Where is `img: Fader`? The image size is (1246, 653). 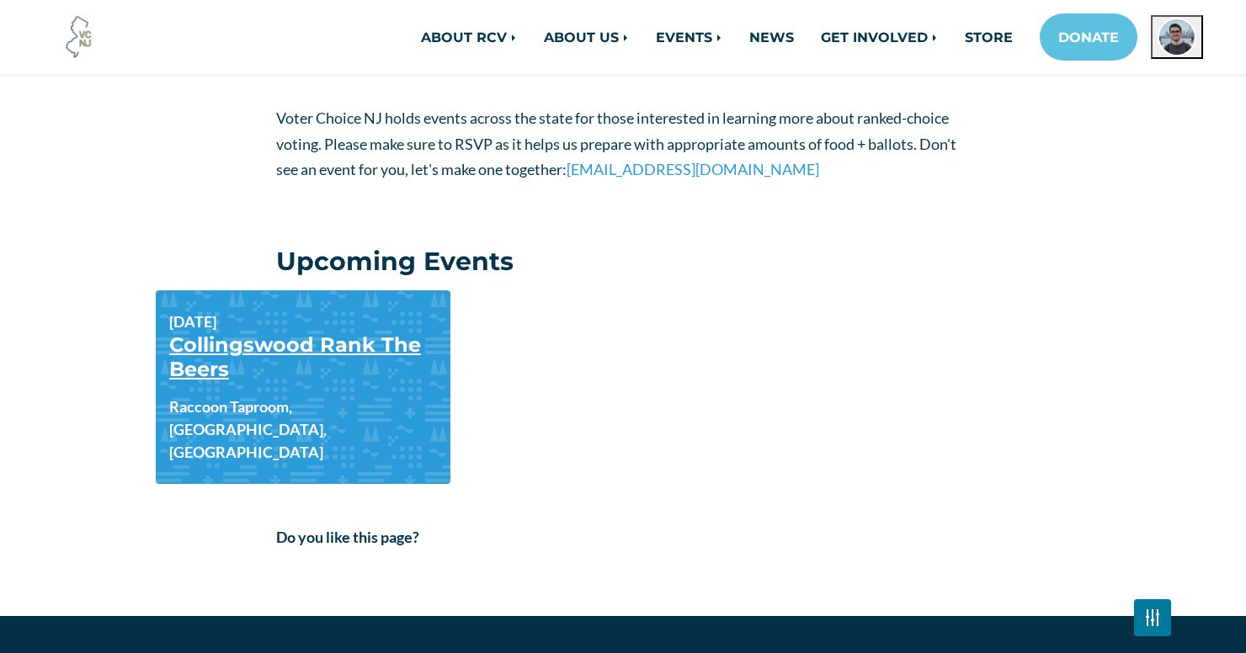 img: Fader is located at coordinates (1153, 617).